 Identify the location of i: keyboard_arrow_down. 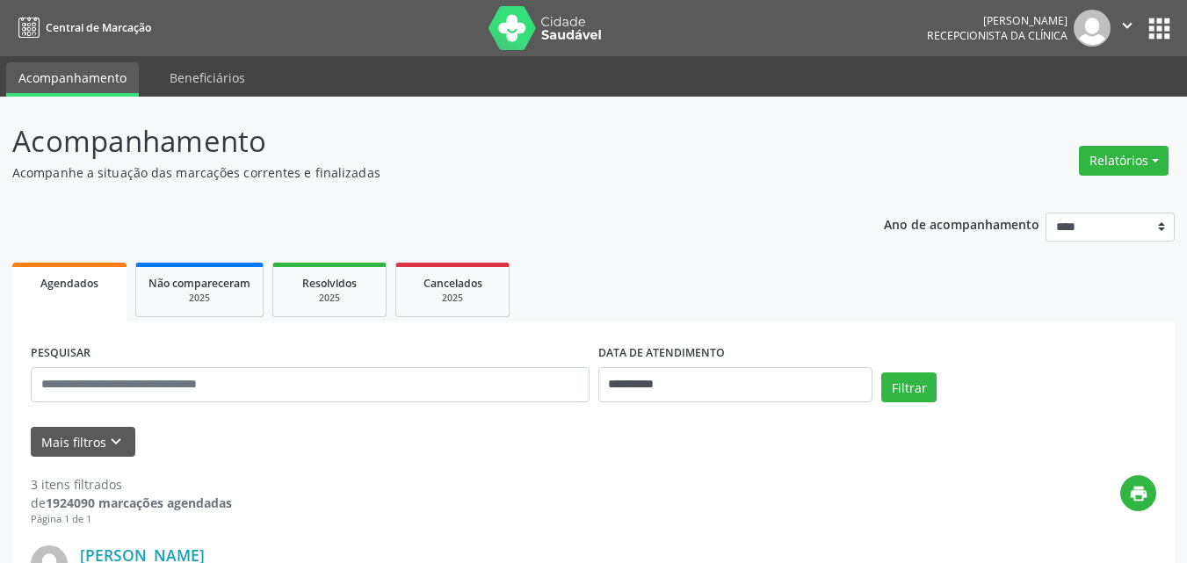
(116, 442).